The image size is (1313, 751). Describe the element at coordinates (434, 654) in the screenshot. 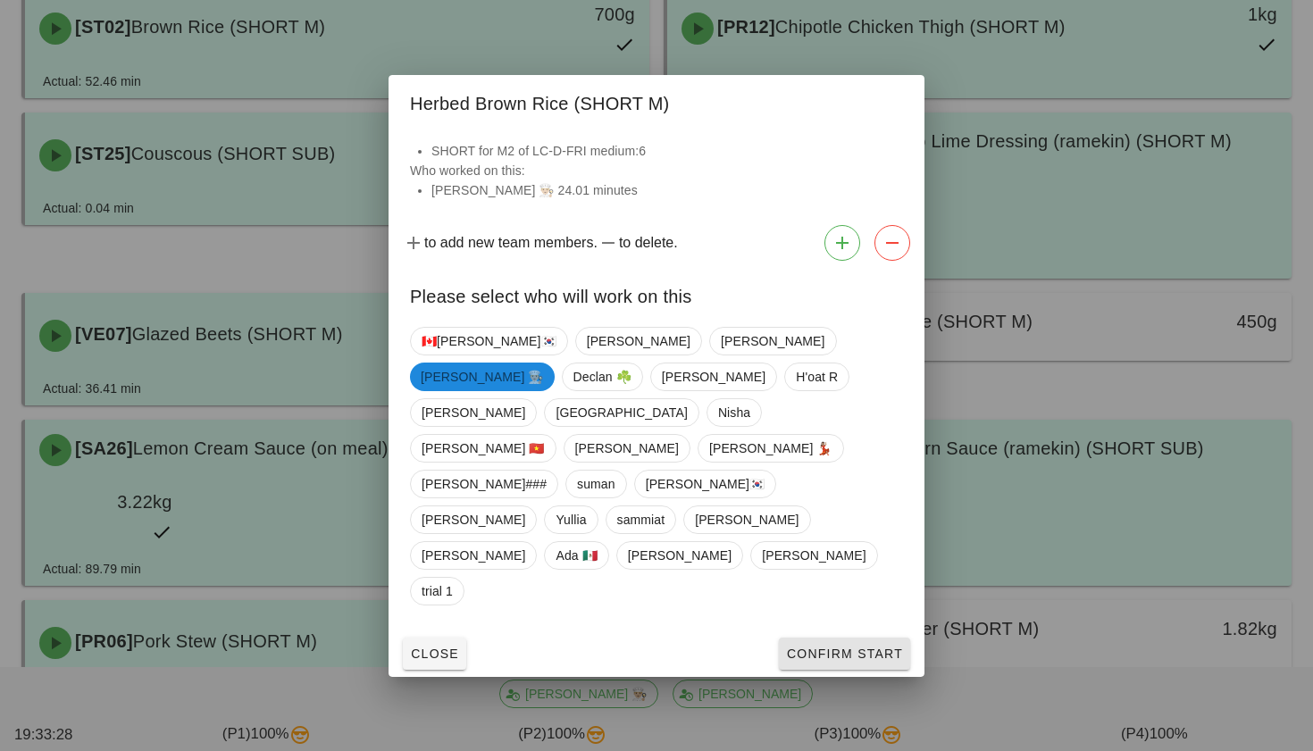

I see `span: Close` at that location.